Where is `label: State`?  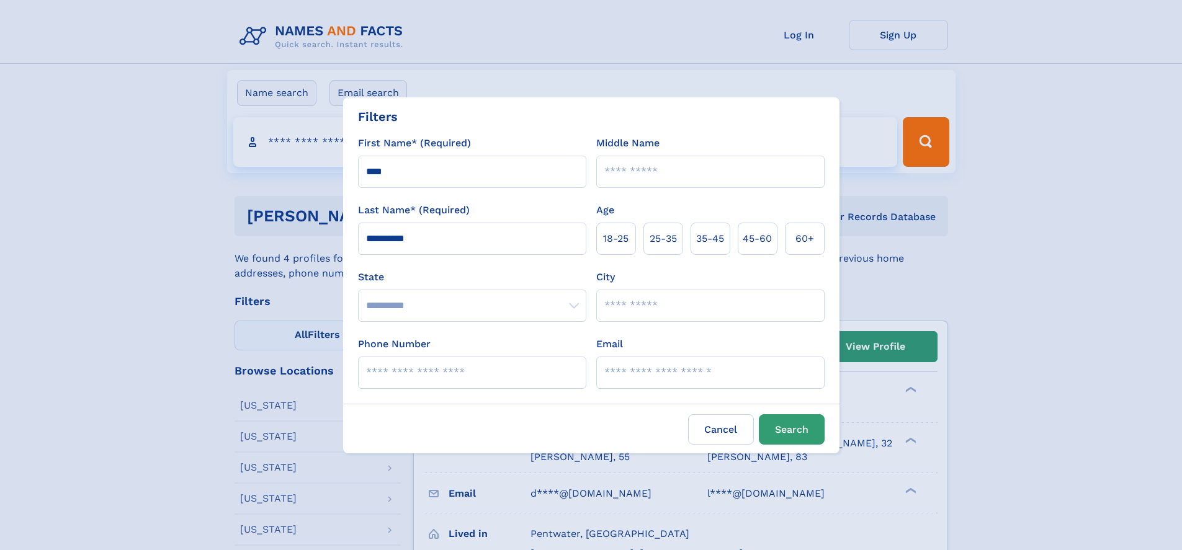
label: State is located at coordinates (472, 277).